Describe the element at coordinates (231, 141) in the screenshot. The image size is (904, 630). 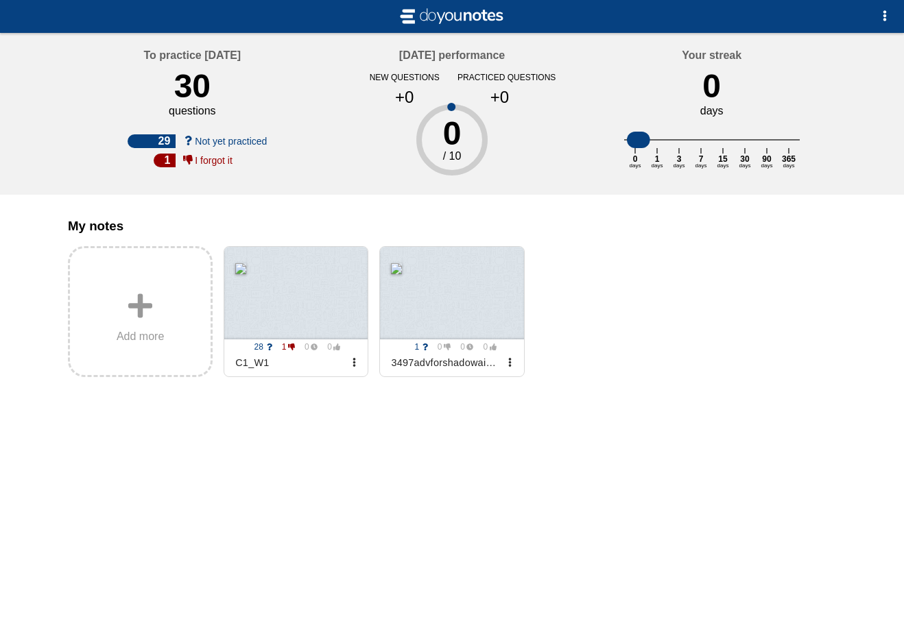
I see `span: Not yet practiced` at that location.